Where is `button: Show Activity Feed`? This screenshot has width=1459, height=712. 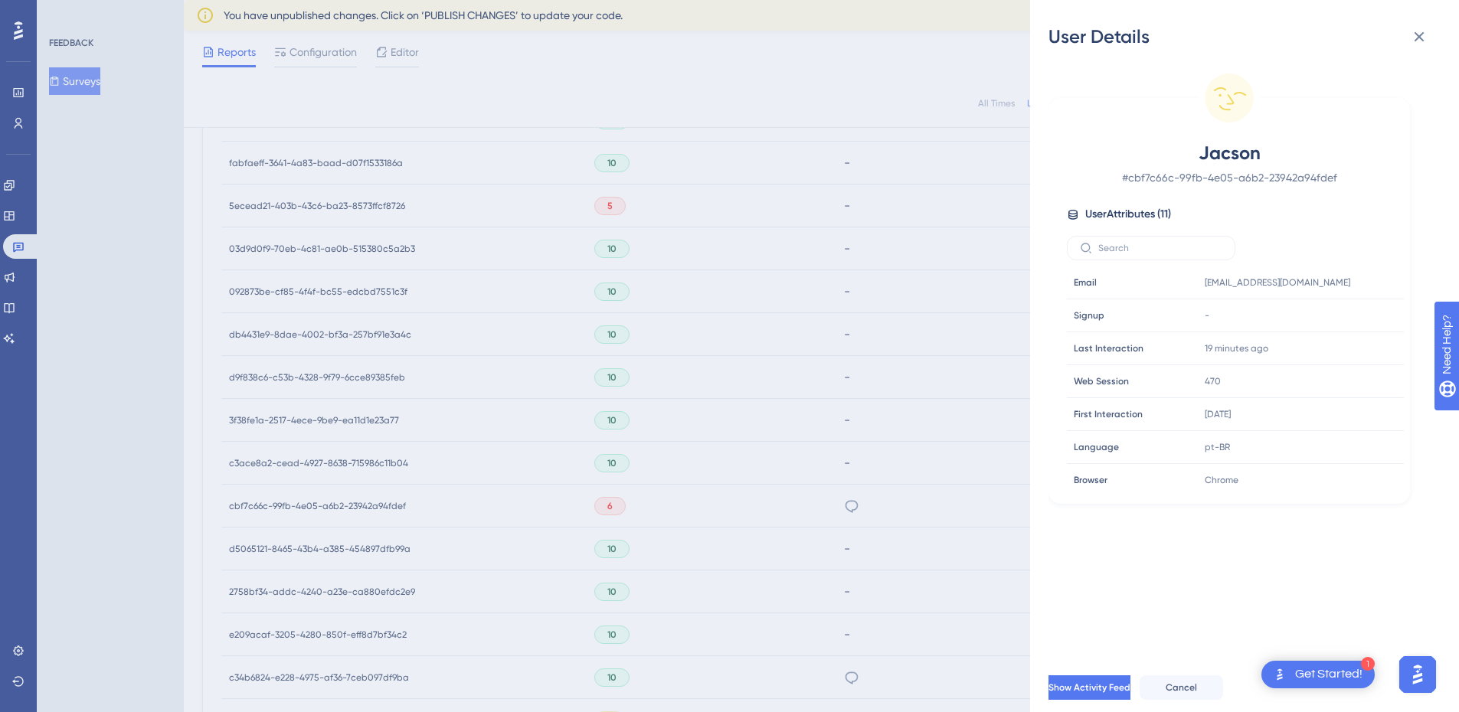
button: Show Activity Feed is located at coordinates (1089, 688).